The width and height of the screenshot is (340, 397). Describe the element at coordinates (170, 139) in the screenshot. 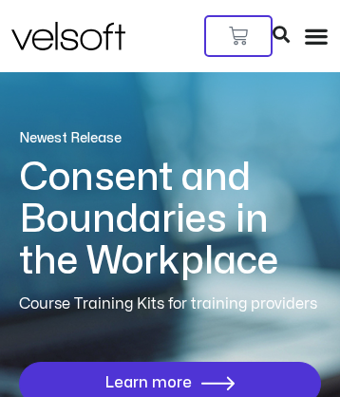

I see `p: Newest Release` at that location.